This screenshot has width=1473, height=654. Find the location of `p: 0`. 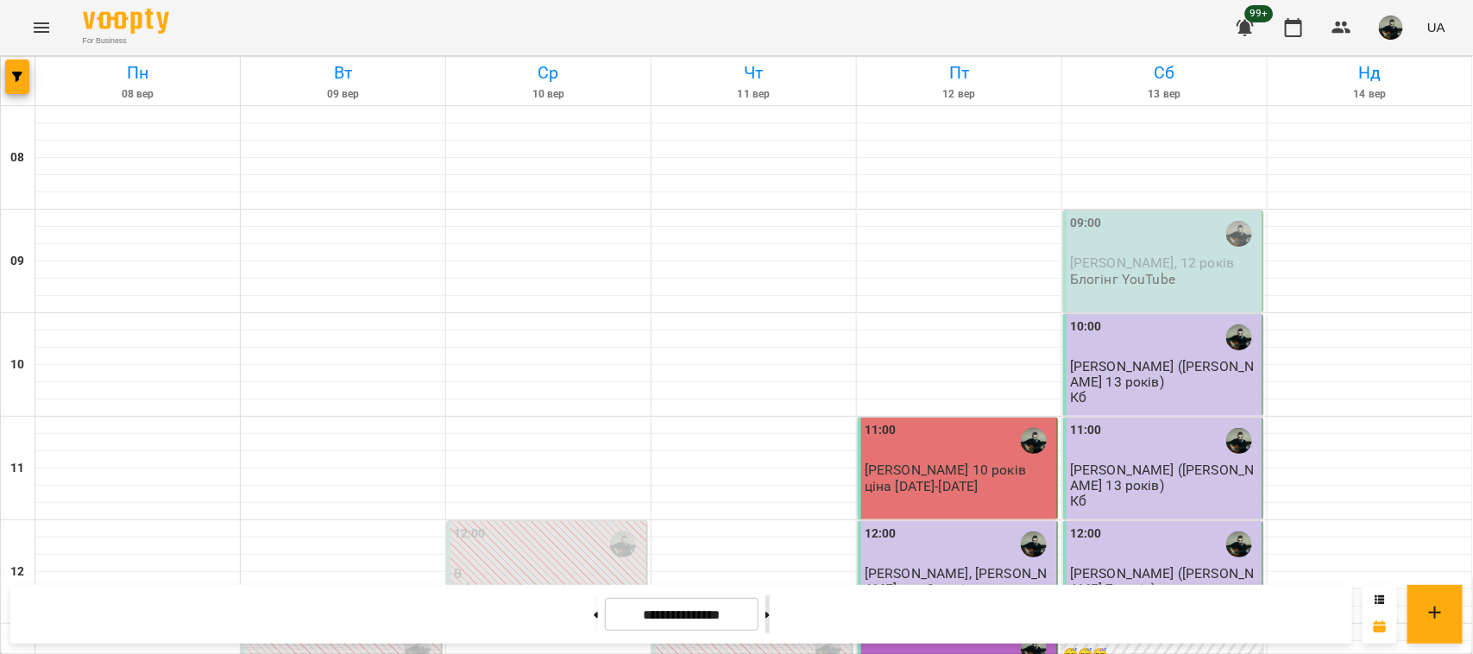

p: 0 is located at coordinates (548, 573).